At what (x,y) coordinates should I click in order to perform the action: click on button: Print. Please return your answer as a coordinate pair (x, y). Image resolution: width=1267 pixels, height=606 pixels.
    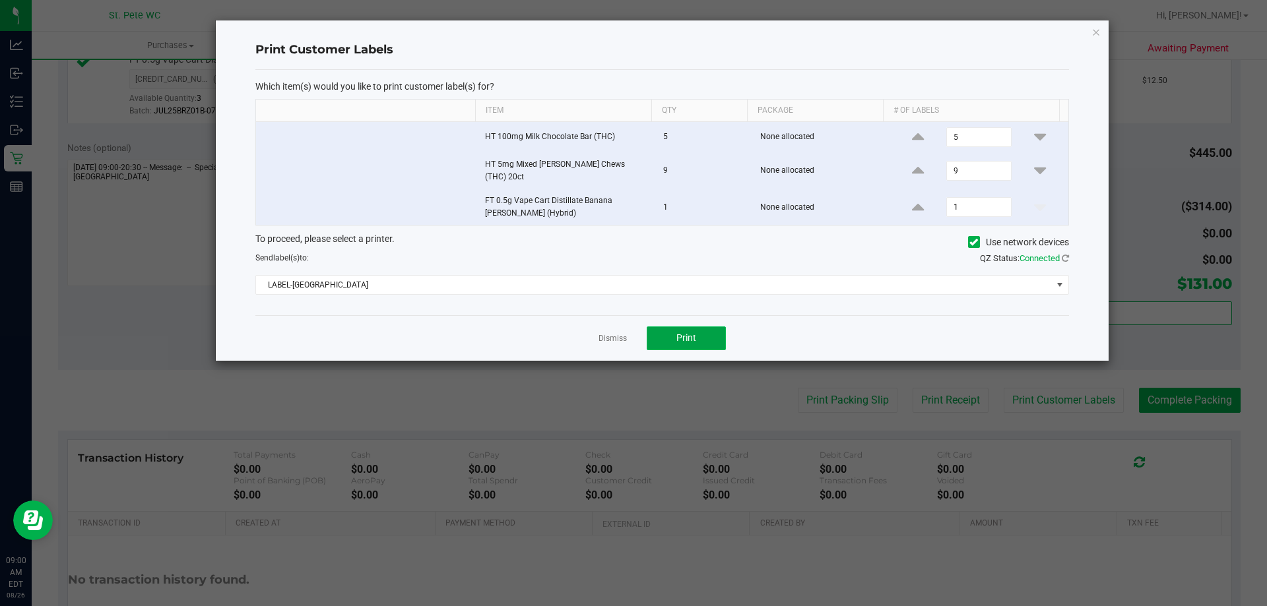
    Looking at the image, I should click on (686, 338).